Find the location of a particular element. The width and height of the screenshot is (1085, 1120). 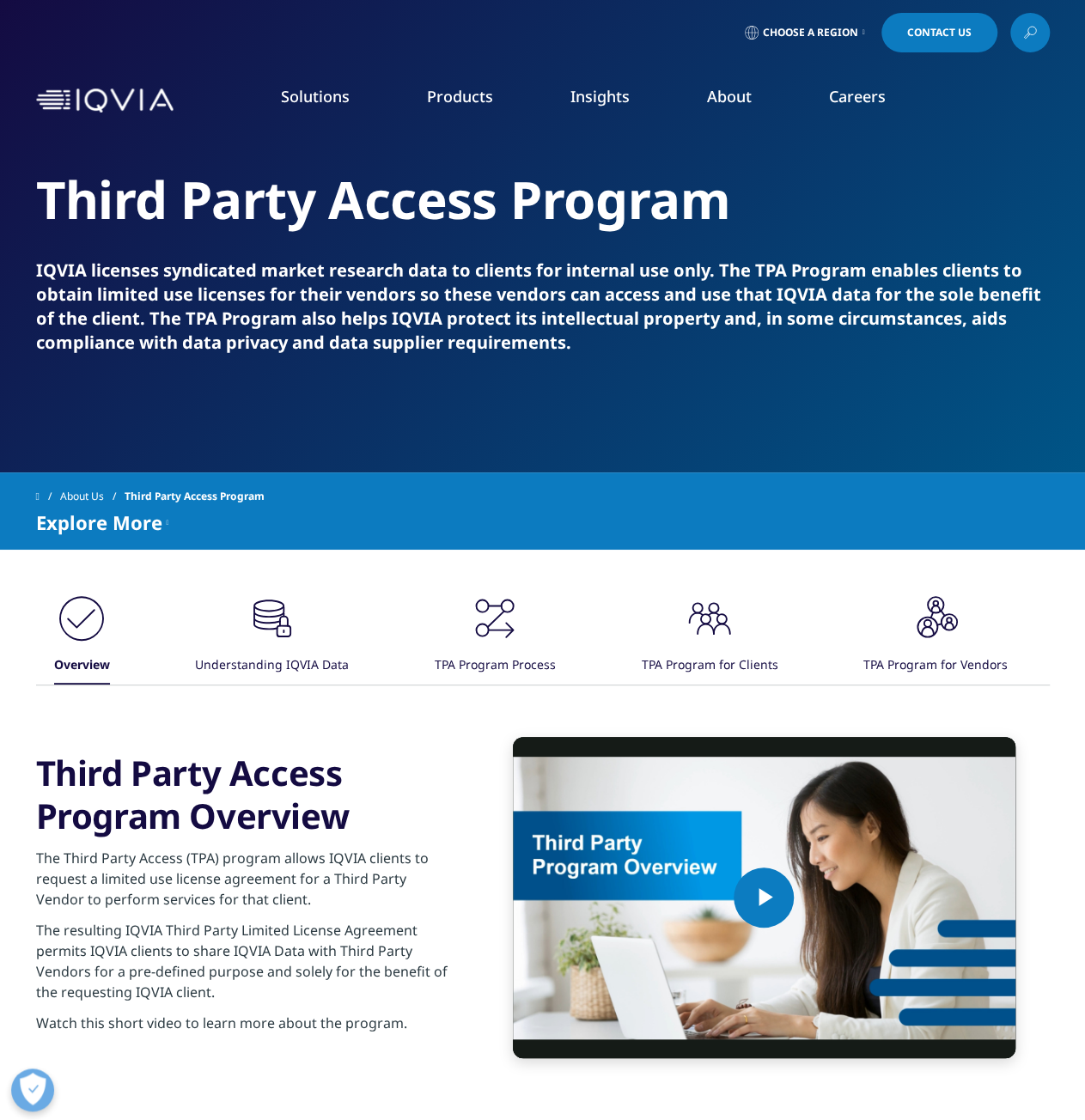

button: TPA Program for Vendors is located at coordinates (934, 638).